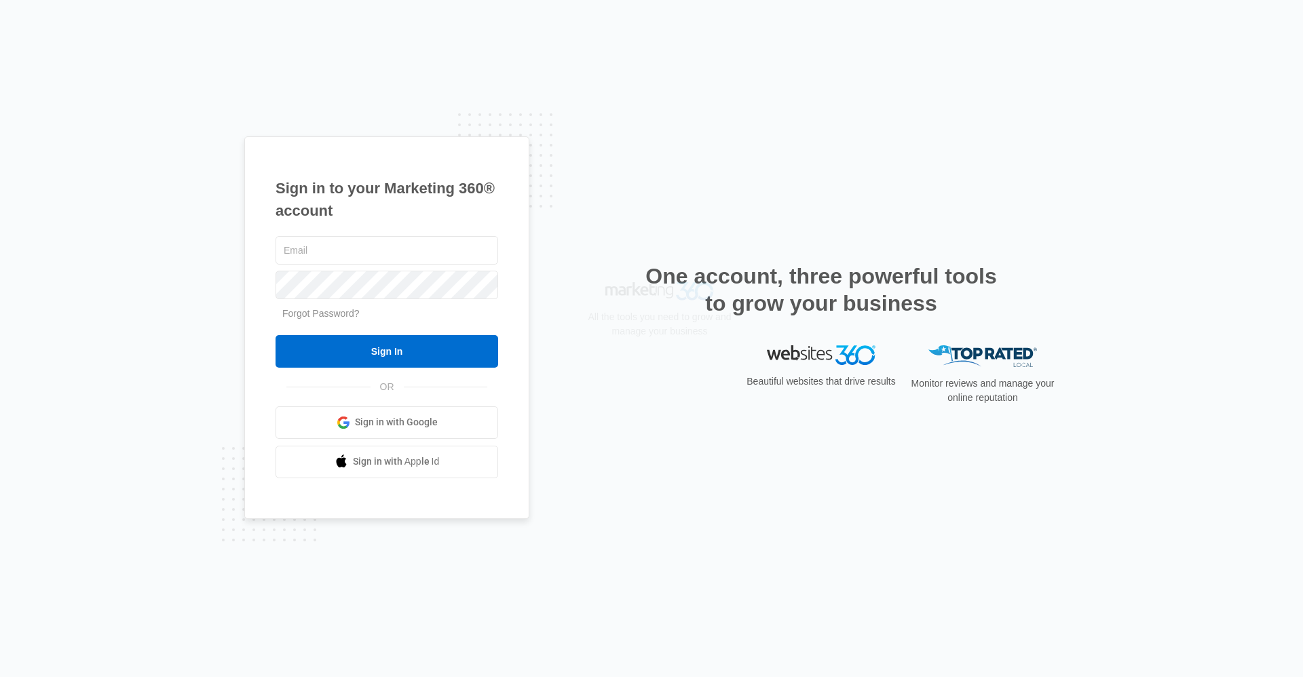  What do you see at coordinates (387, 462) in the screenshot?
I see `a: Sign in with Apple Id` at bounding box center [387, 462].